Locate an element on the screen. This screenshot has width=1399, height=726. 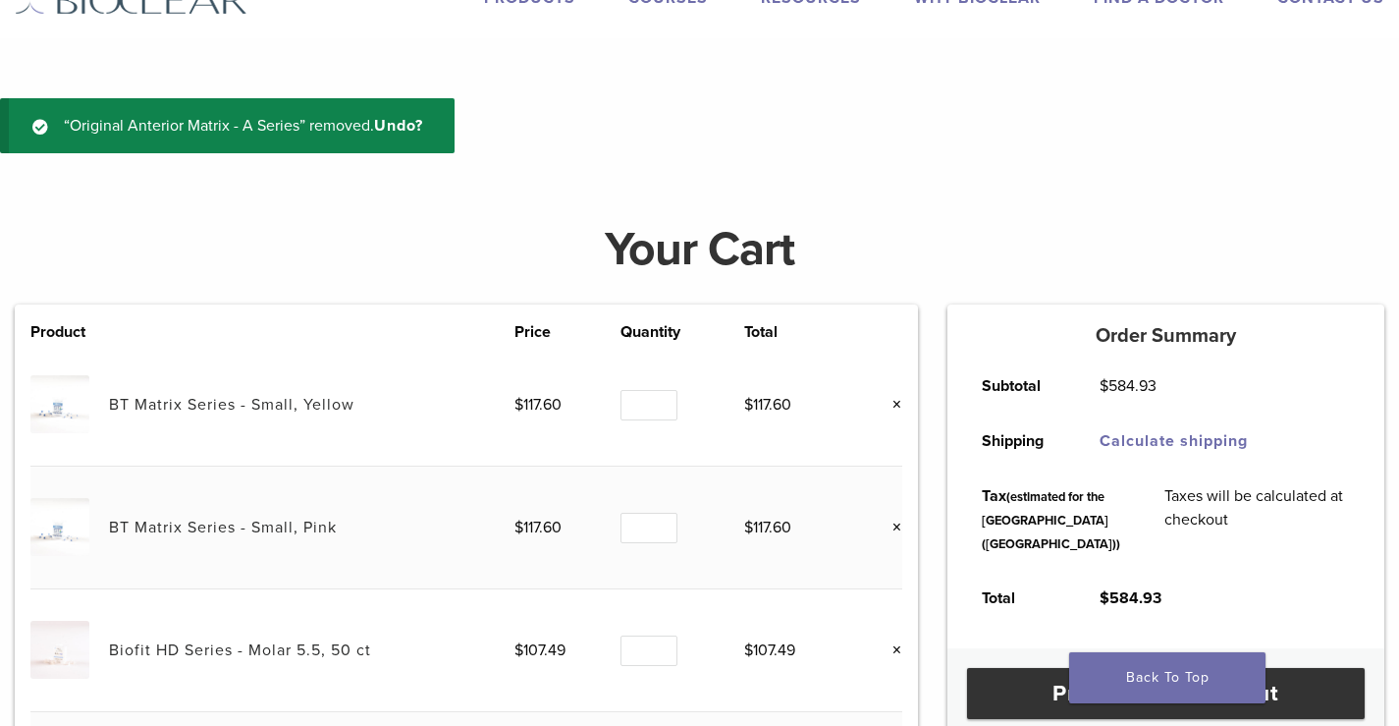
a: Calculate shipping is located at coordinates (1173, 441).